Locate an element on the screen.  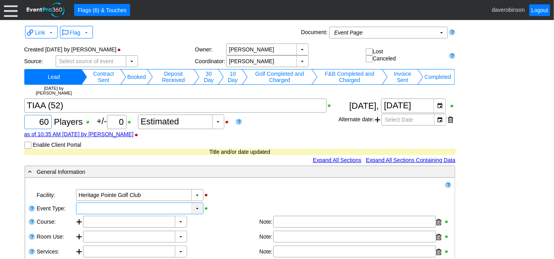
span: Select source of event is located at coordinates (86, 61).